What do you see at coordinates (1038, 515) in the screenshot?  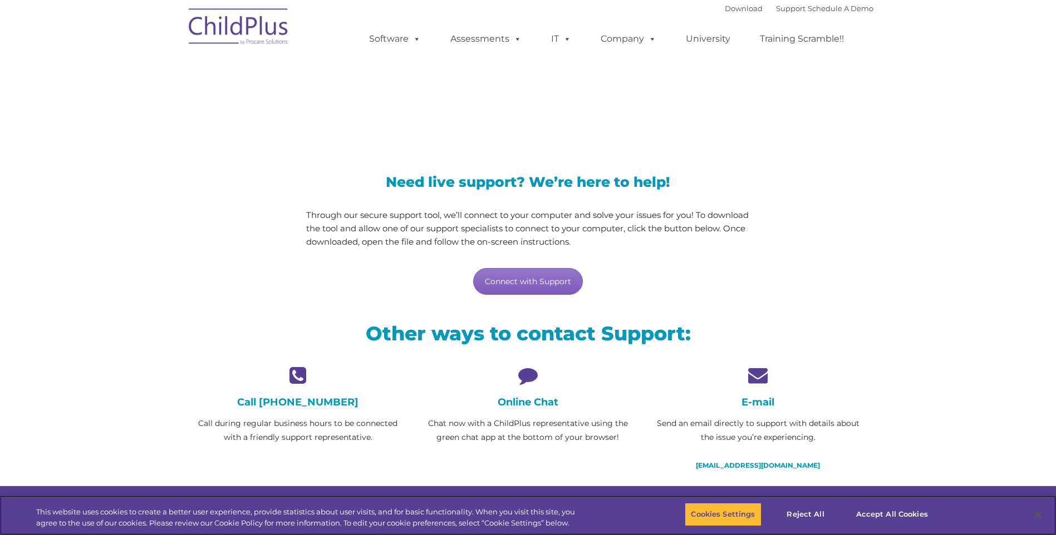 I see `button: Close` at bounding box center [1038, 515].